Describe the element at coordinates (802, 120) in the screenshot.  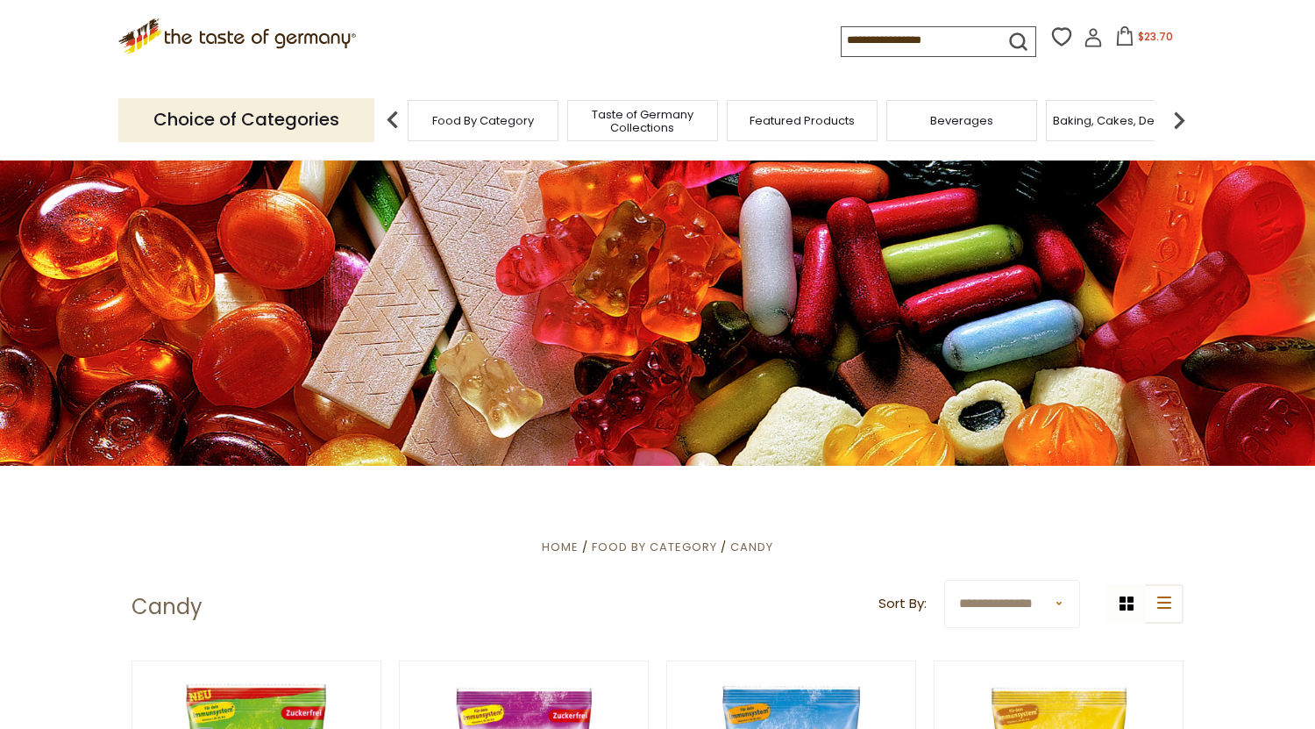
I see `a: Featured Products` at that location.